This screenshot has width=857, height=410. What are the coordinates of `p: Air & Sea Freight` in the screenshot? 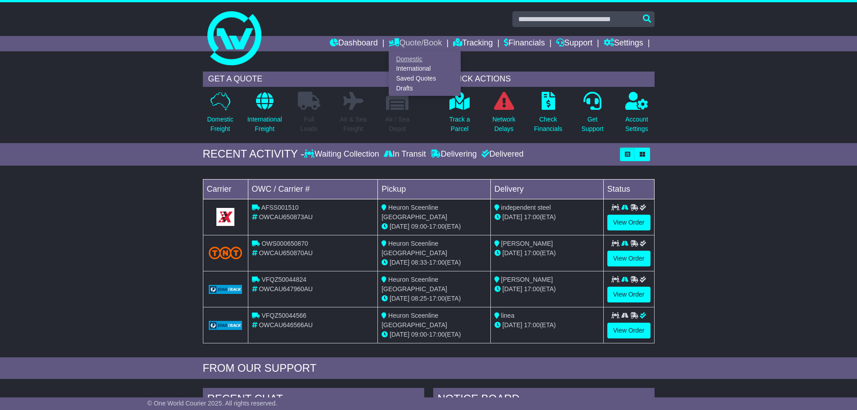 It's located at (353, 124).